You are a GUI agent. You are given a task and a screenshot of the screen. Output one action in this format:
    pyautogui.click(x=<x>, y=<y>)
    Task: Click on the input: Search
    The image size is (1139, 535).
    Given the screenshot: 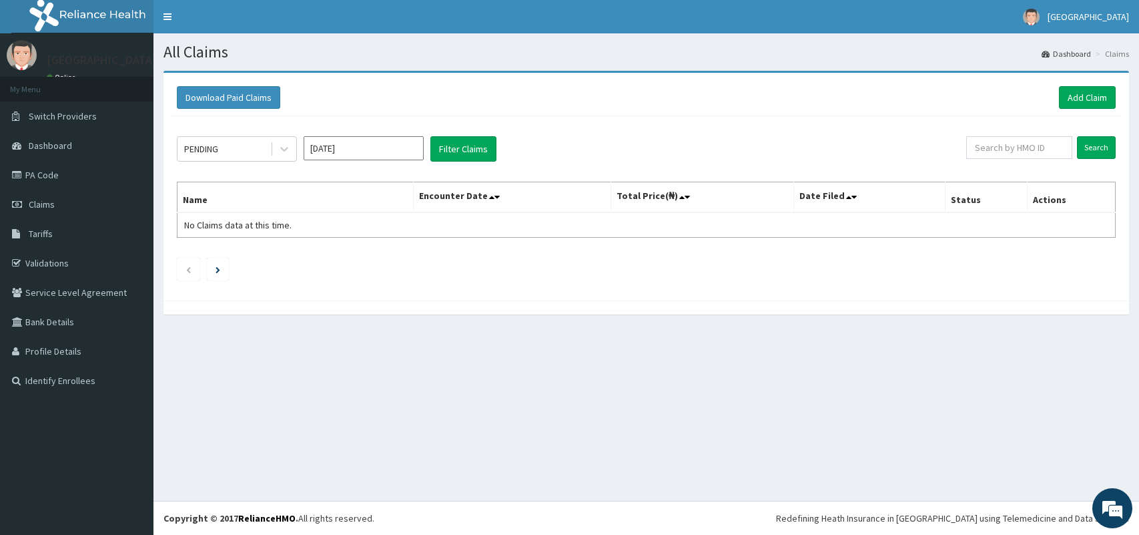 What is the action you would take?
    pyautogui.click(x=1097, y=147)
    